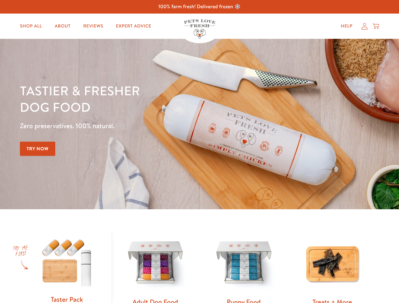 The height and width of the screenshot is (303, 399). What do you see at coordinates (63, 26) in the screenshot?
I see `a: About` at bounding box center [63, 26].